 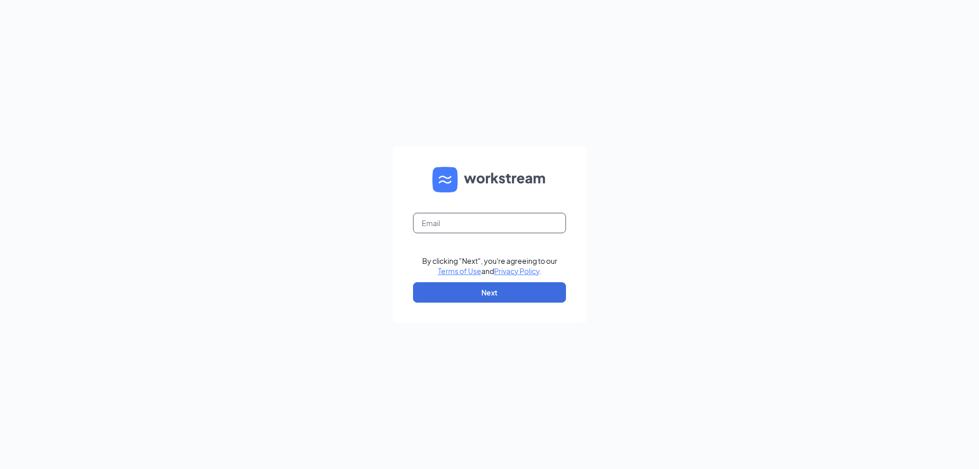 I want to click on input: Email, so click(x=489, y=223).